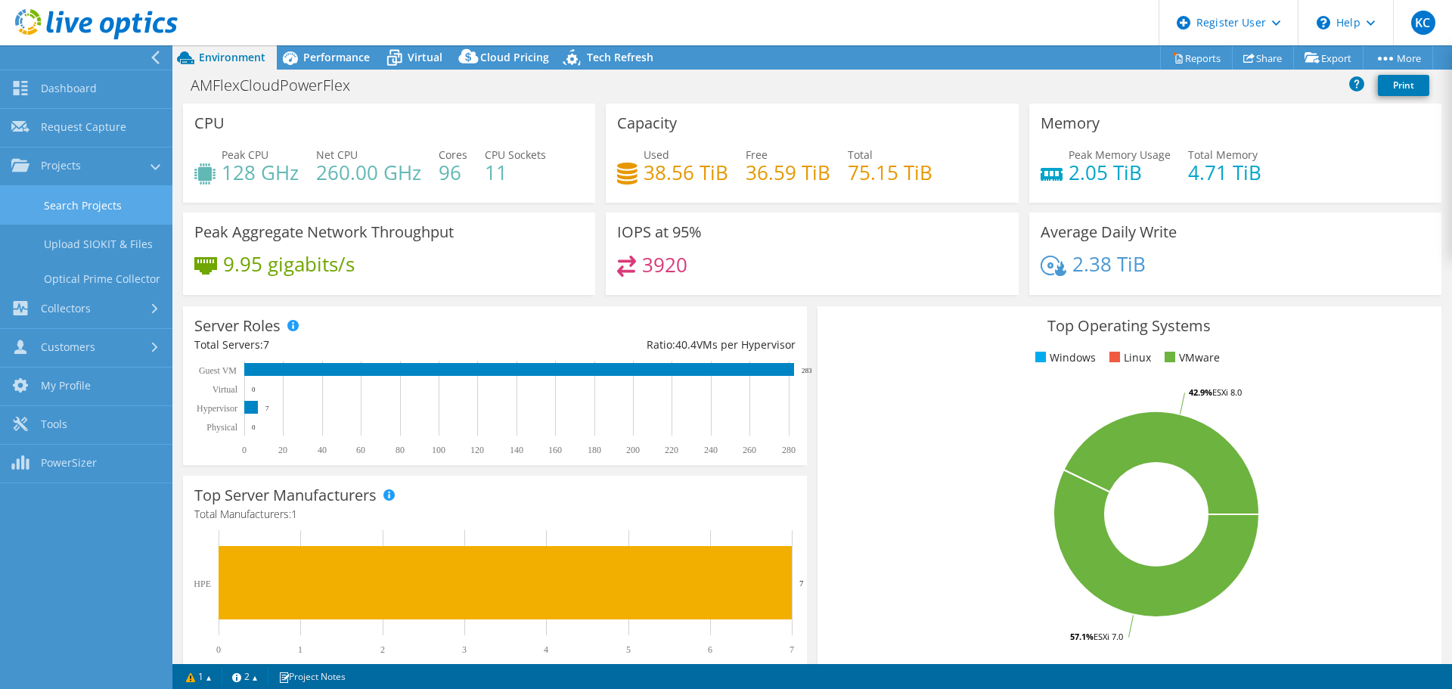 Image resolution: width=1452 pixels, height=689 pixels. Describe the element at coordinates (324, 232) in the screenshot. I see `h3: Peak Aggregate Network Throughput` at that location.